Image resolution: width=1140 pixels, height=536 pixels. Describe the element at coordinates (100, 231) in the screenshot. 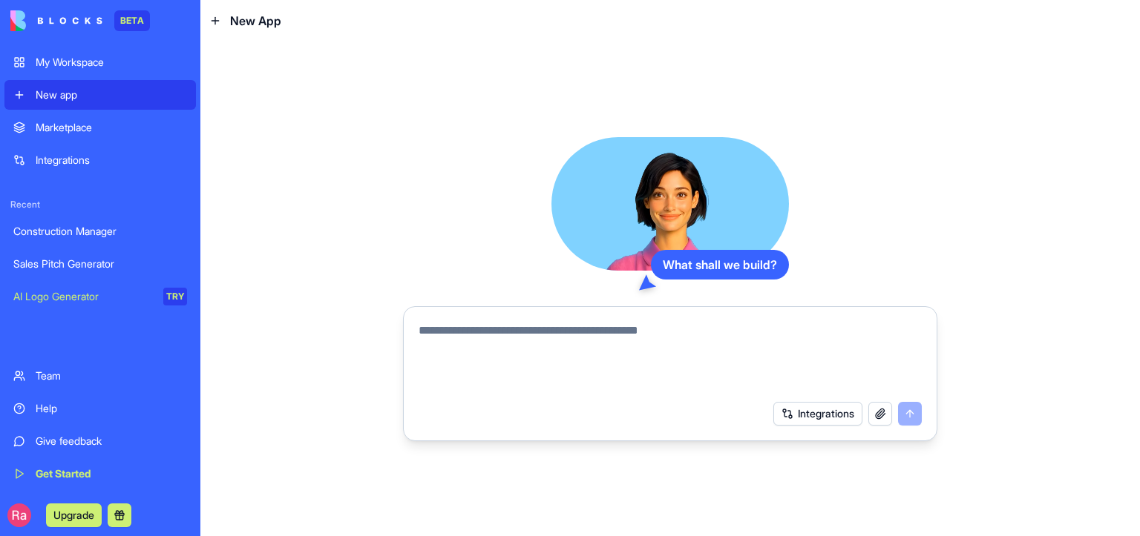

I see `a: Construction Manager` at that location.